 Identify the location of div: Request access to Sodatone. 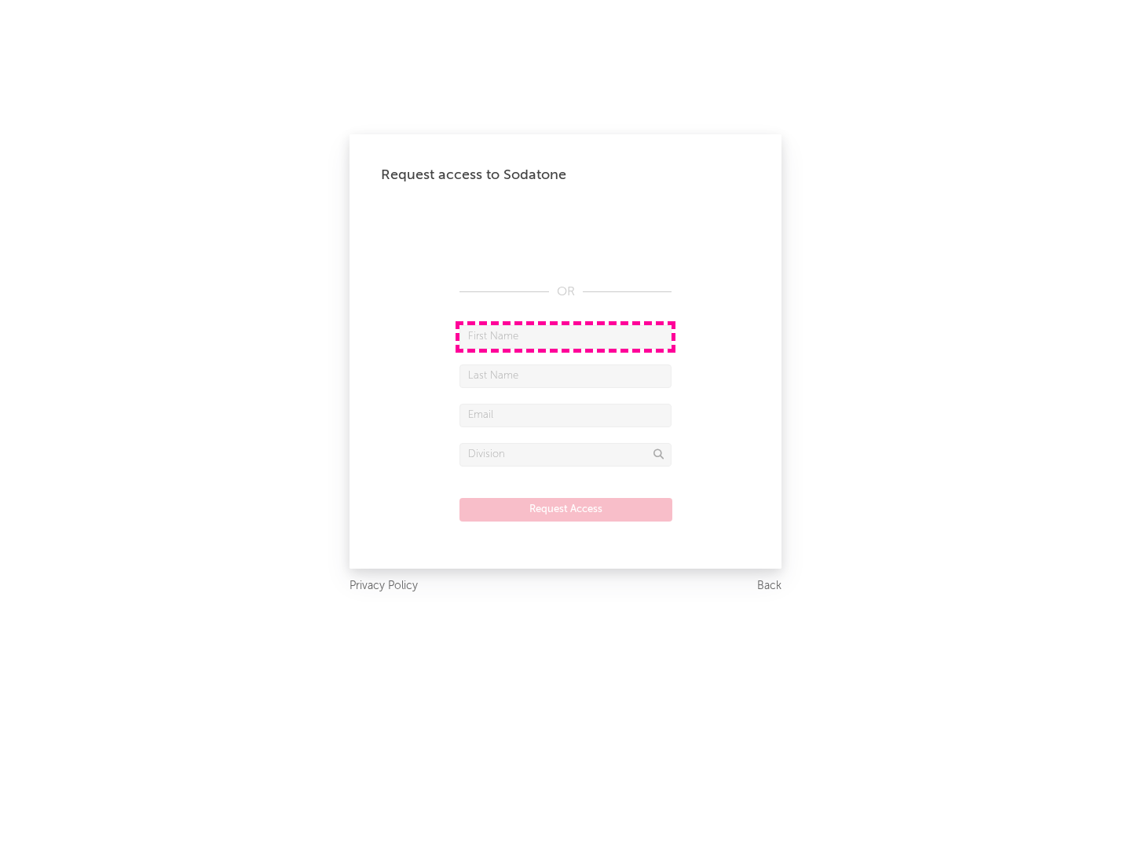
(565, 175).